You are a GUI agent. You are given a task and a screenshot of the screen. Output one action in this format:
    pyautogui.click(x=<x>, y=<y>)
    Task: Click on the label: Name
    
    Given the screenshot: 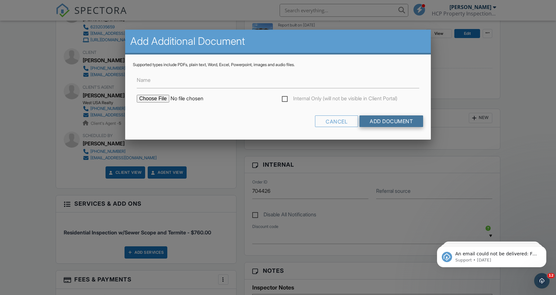 What is the action you would take?
    pyautogui.click(x=144, y=80)
    